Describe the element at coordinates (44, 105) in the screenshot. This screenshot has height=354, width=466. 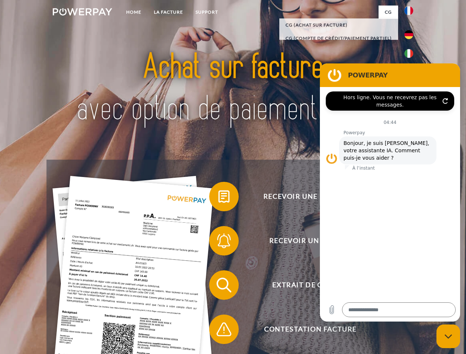
I see `p: À l’instant` at that location.